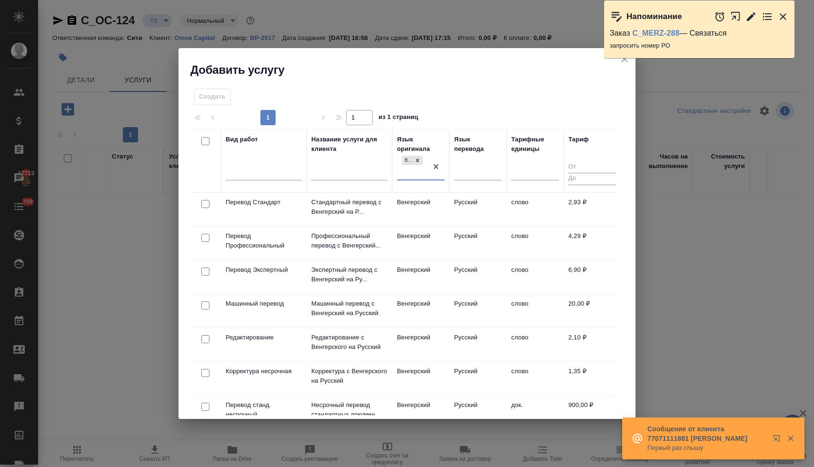  Describe the element at coordinates (592, 378) in the screenshot. I see `td: 1,35 ₽` at that location.